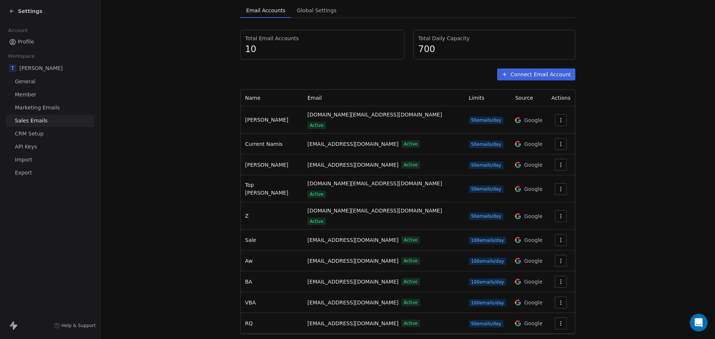  What do you see at coordinates (50, 121) in the screenshot?
I see `a: Sales Emails` at bounding box center [50, 121].